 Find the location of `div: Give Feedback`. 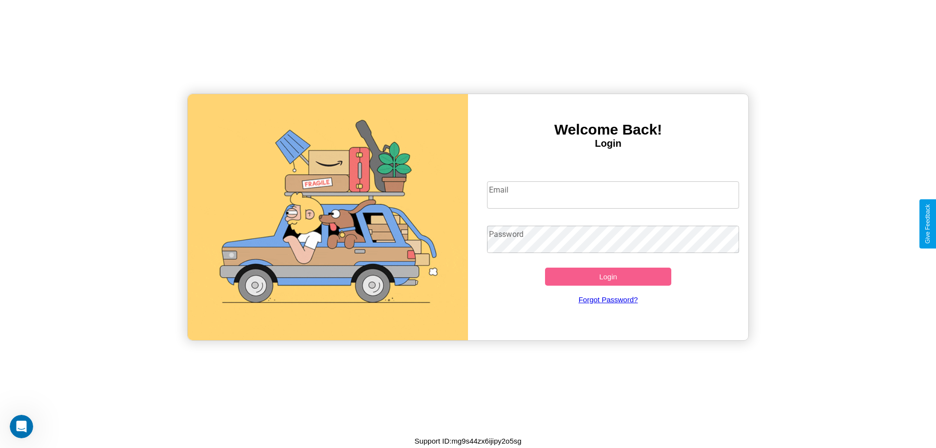

div: Give Feedback is located at coordinates (928, 224).